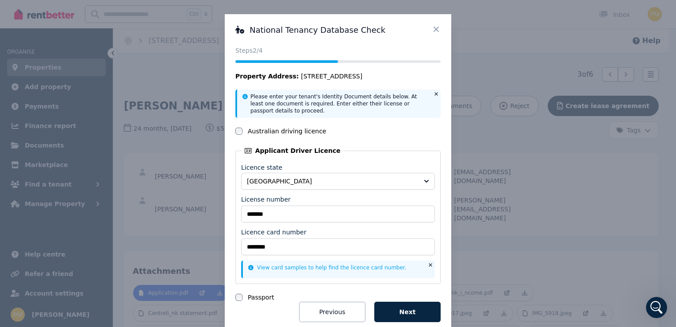 This screenshot has width=676, height=327. Describe the element at coordinates (328, 267) in the screenshot. I see `a: View card samples to help find the licence card number.` at that location.